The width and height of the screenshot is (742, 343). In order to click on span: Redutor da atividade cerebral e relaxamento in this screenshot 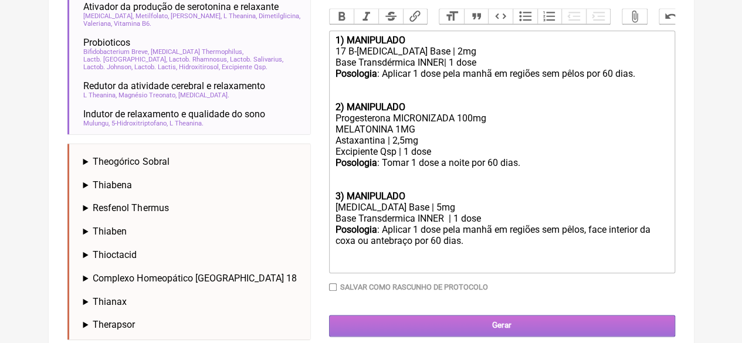, I will do `click(174, 86)`.